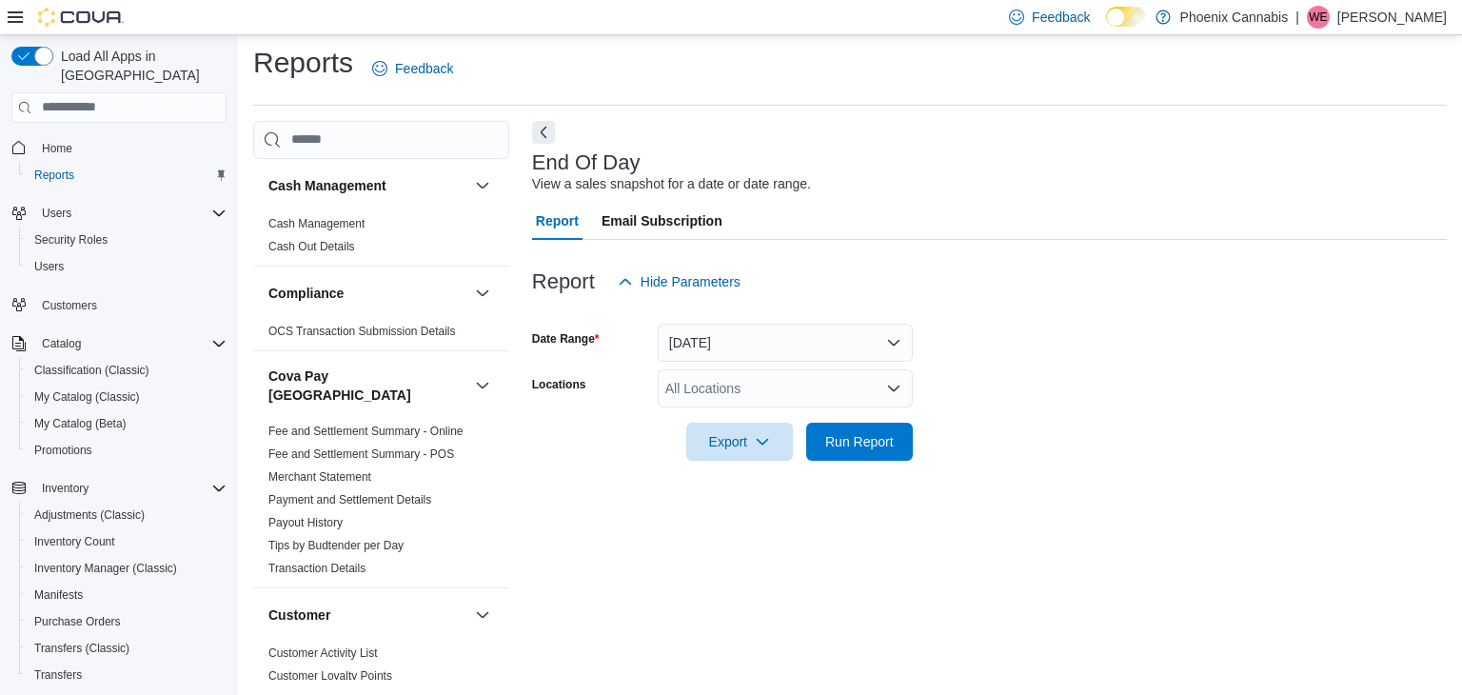  I want to click on button: Hide Parameters, so click(679, 282).